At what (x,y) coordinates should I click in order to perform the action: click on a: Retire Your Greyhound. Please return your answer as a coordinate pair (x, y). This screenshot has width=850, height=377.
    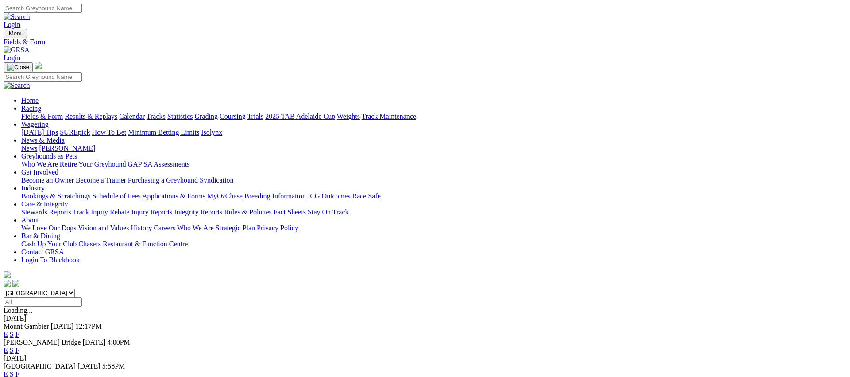
    Looking at the image, I should click on (93, 164).